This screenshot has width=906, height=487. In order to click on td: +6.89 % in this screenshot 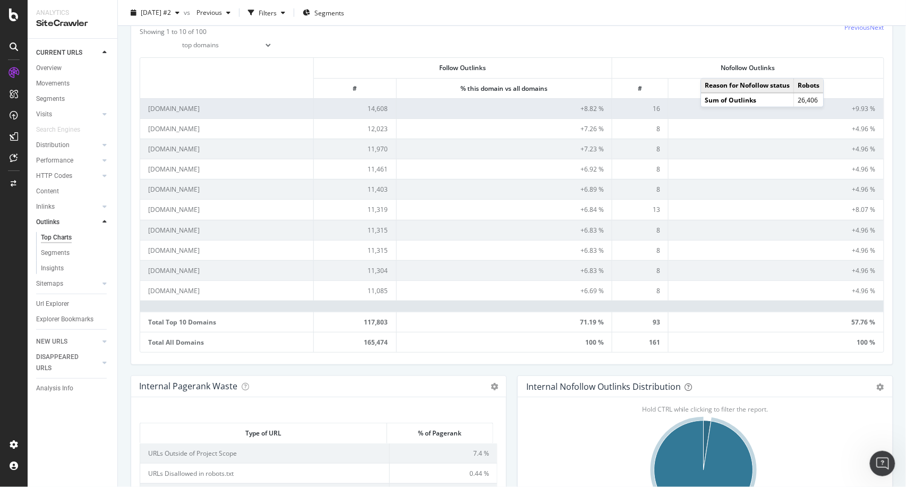, I will do `click(505, 189)`.